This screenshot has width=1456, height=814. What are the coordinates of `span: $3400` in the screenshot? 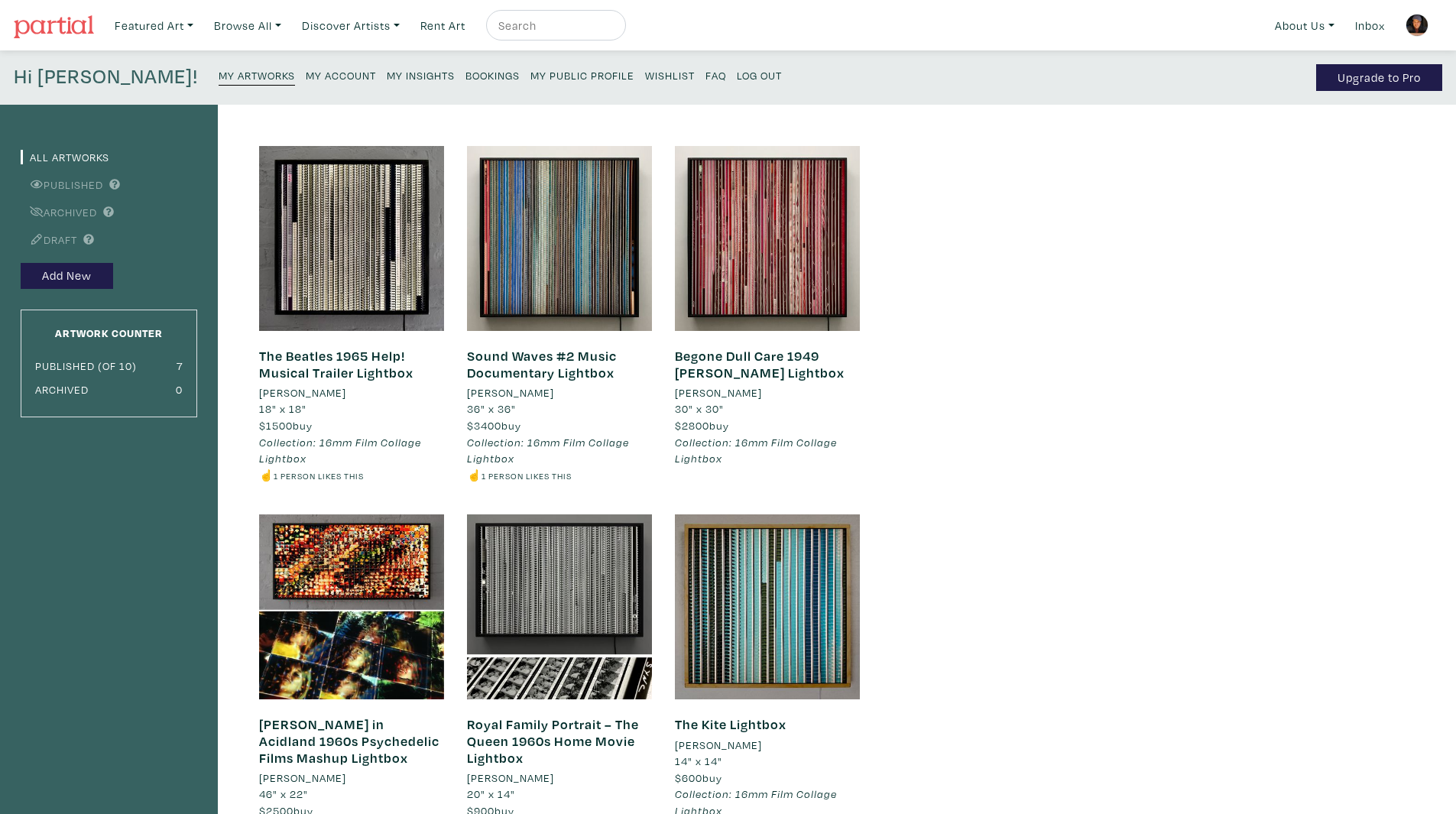 It's located at (484, 425).